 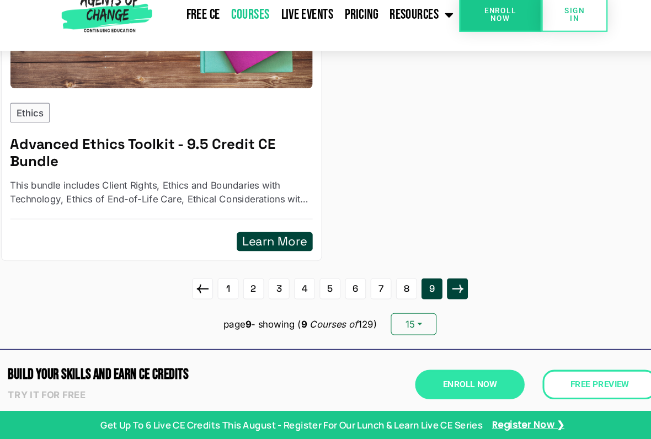 What do you see at coordinates (270, 251) in the screenshot?
I see `h5: Learn More` at bounding box center [270, 251].